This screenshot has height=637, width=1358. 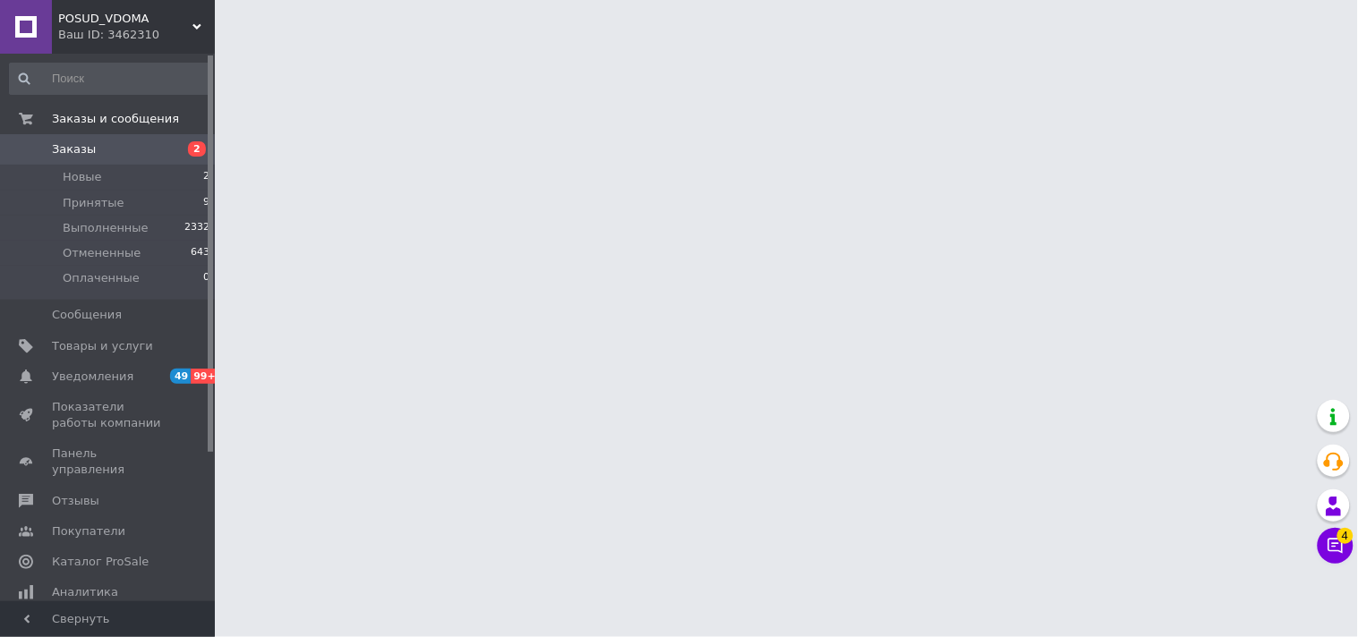 I want to click on span: Отзывы, so click(x=75, y=501).